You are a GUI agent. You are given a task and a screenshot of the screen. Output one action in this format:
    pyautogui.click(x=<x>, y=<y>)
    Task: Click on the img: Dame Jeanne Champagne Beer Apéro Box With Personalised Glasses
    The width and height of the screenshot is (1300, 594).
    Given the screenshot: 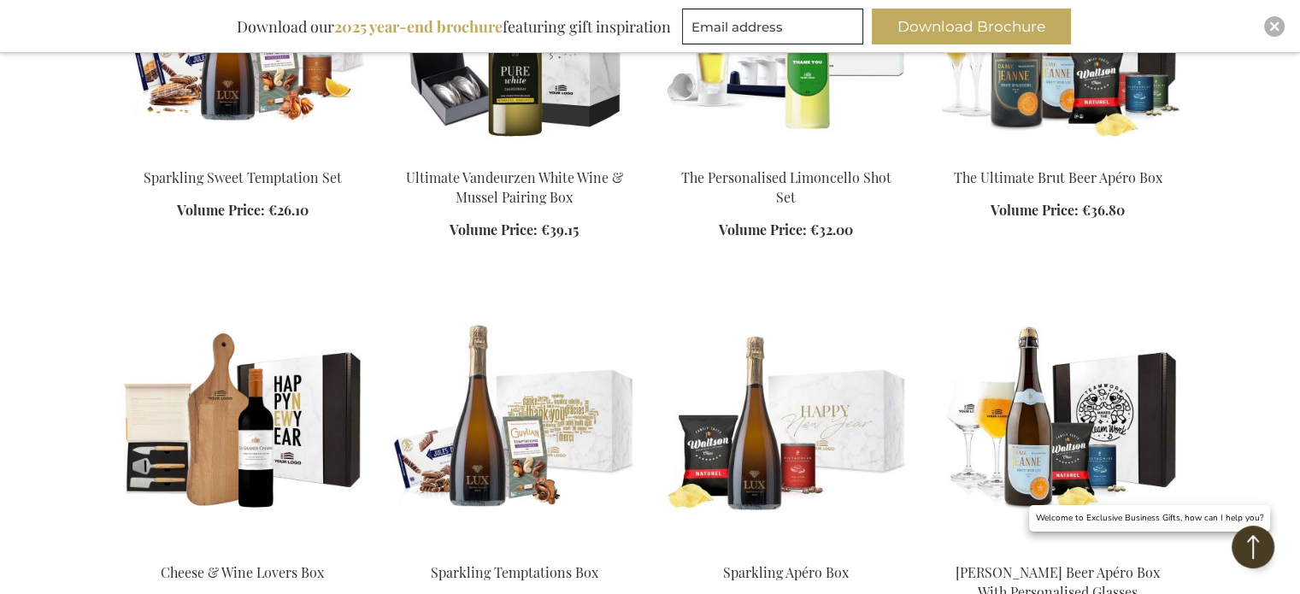 What is the action you would take?
    pyautogui.click(x=1058, y=429)
    